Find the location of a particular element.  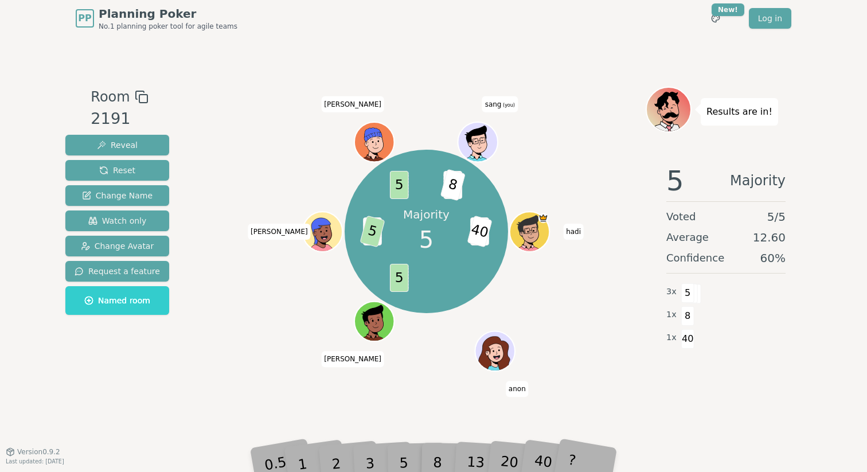

div: 2191 is located at coordinates (119, 119).